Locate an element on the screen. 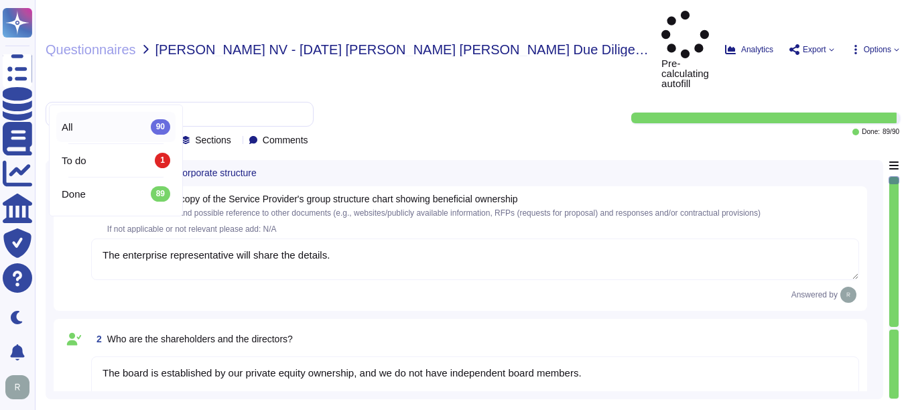 The height and width of the screenshot is (410, 910). textarea: The board is established by our private equity ownership, and we do not have independent board me... is located at coordinates (475, 377).